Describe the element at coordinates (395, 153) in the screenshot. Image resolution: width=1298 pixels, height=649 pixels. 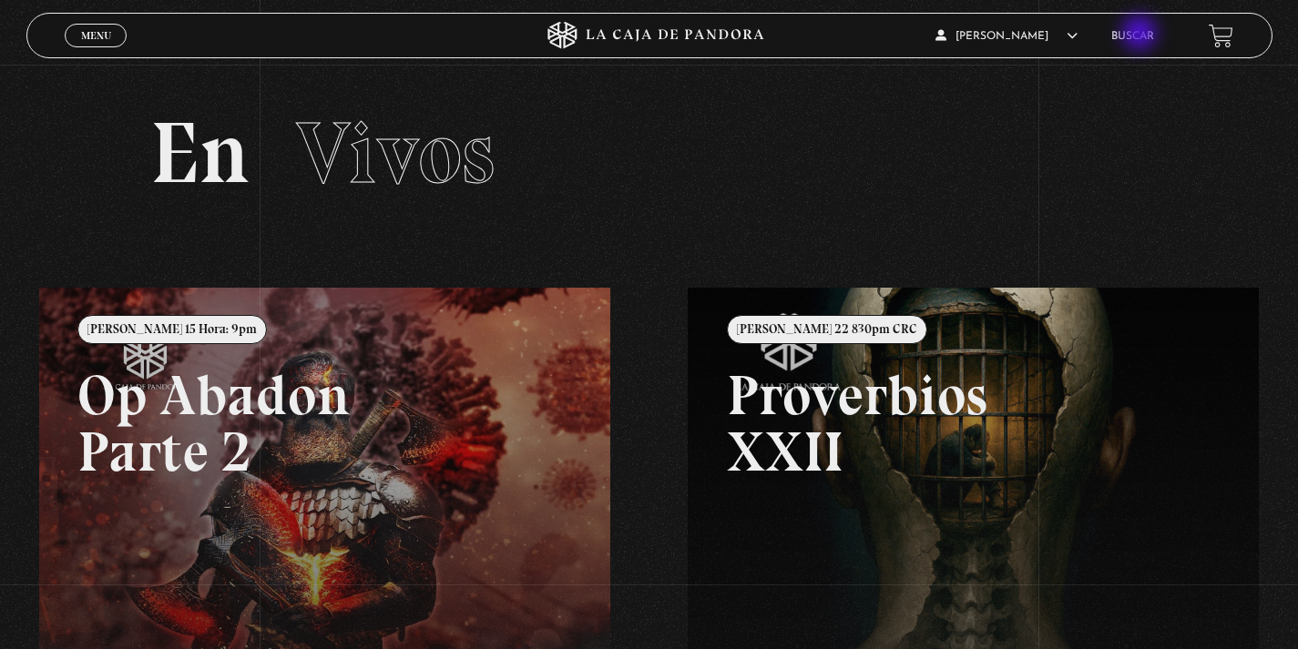
I see `span: Vivos` at that location.